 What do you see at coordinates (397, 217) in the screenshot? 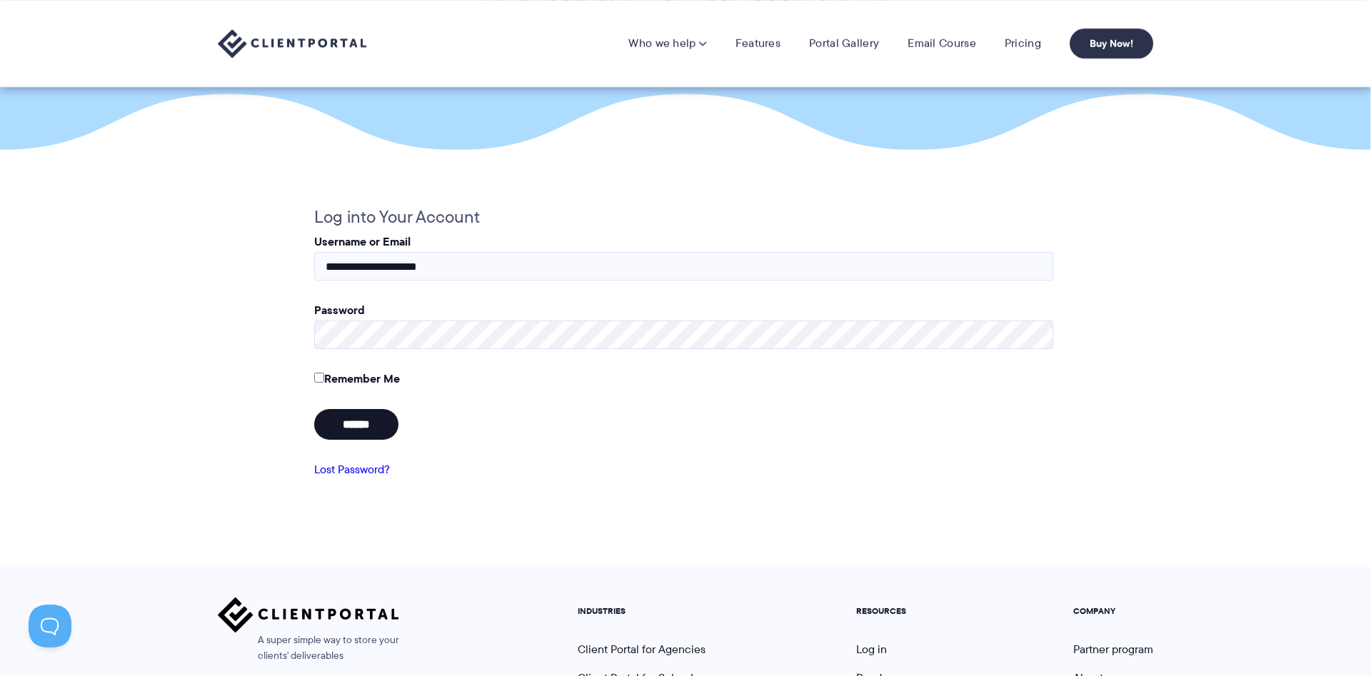
I see `legend: Log into Your Account` at bounding box center [397, 217].